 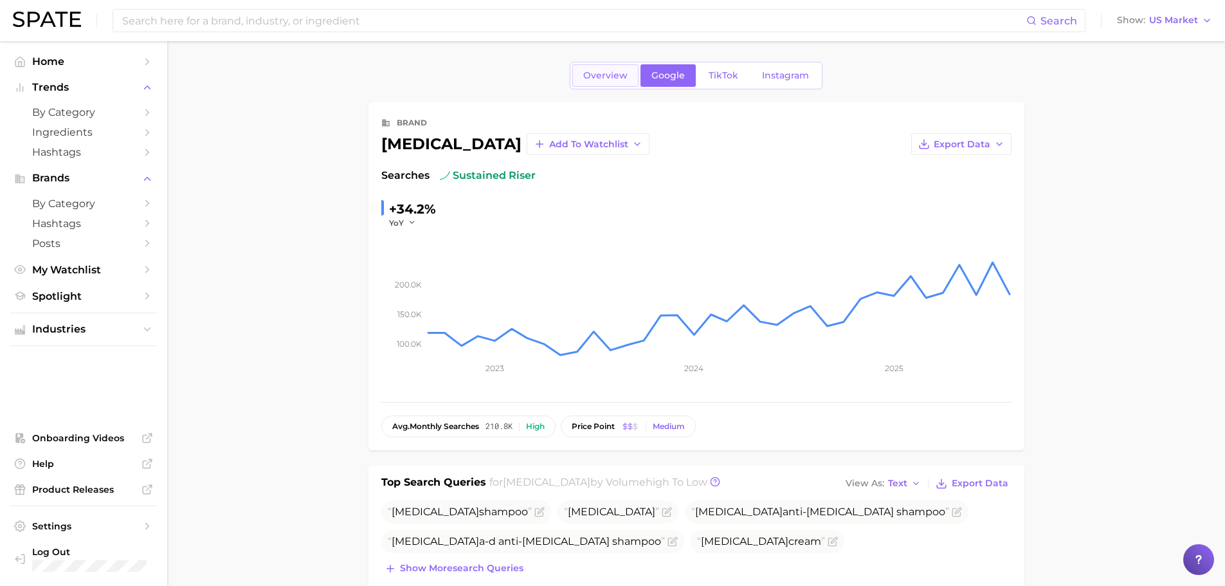 What do you see at coordinates (694, 368) in the screenshot?
I see `tspan: 2024` at bounding box center [694, 368].